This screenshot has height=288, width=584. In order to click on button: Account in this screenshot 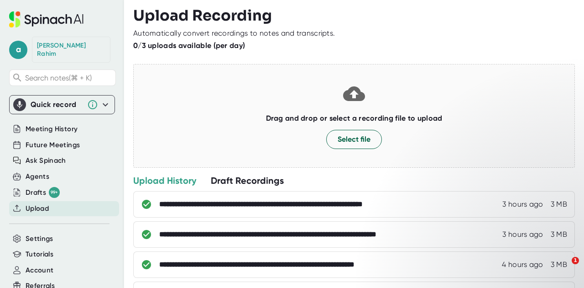, I will do `click(39, 270)`.